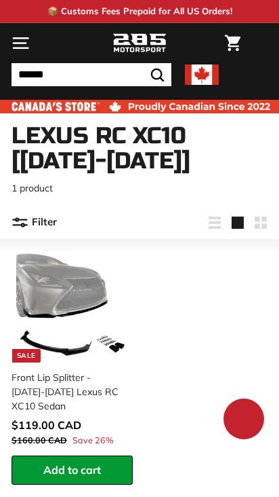 This screenshot has height=497, width=279. Describe the element at coordinates (34, 222) in the screenshot. I see `button: Filter` at that location.